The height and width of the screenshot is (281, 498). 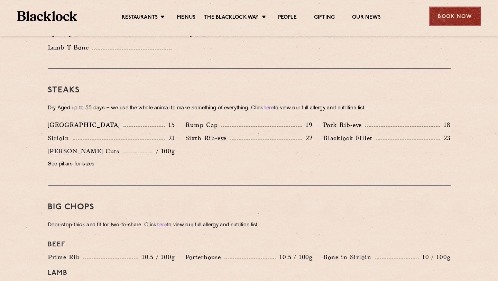 What do you see at coordinates (324, 18) in the screenshot?
I see `a: Gifting` at bounding box center [324, 18].